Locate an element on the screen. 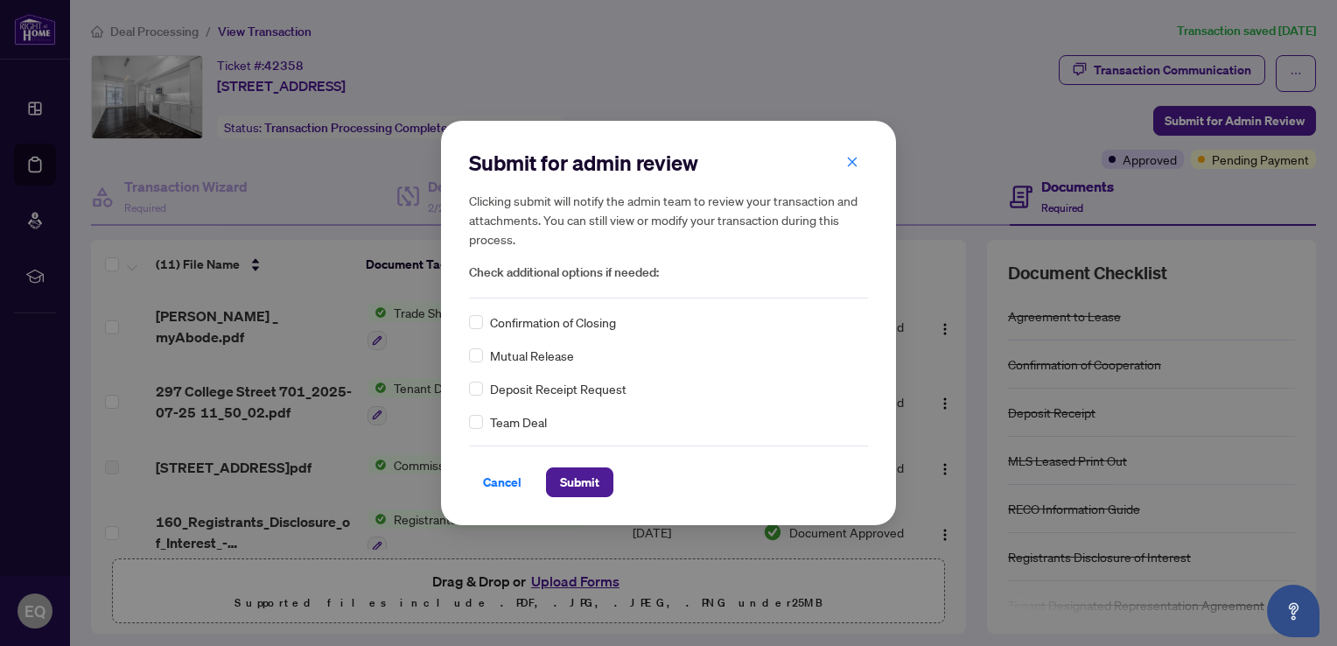  span: close is located at coordinates (852, 162).